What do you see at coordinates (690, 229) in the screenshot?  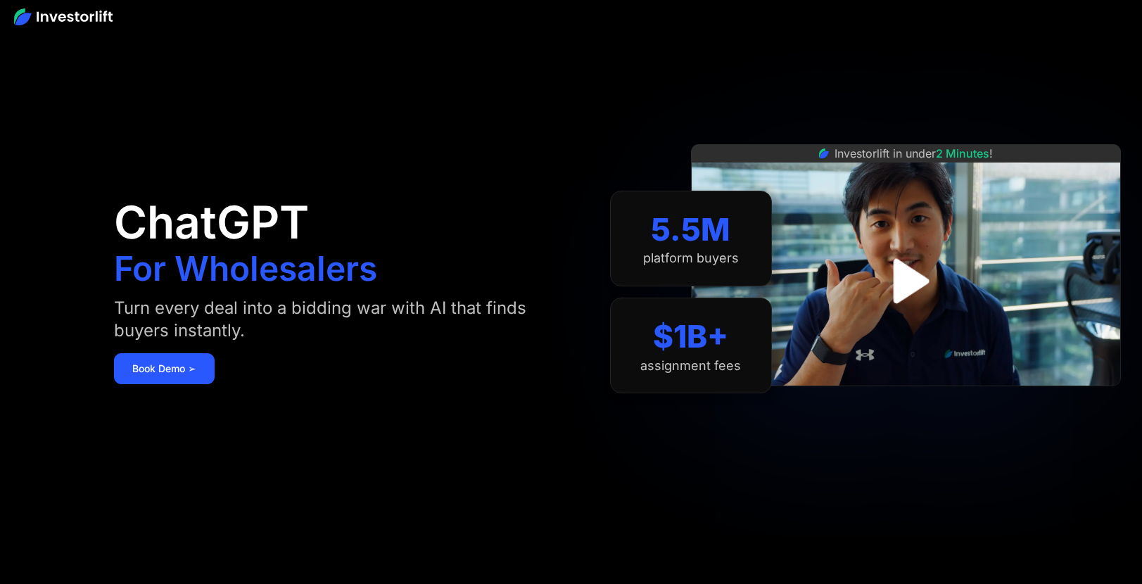 I see `div: 5.5M` at bounding box center [690, 229].